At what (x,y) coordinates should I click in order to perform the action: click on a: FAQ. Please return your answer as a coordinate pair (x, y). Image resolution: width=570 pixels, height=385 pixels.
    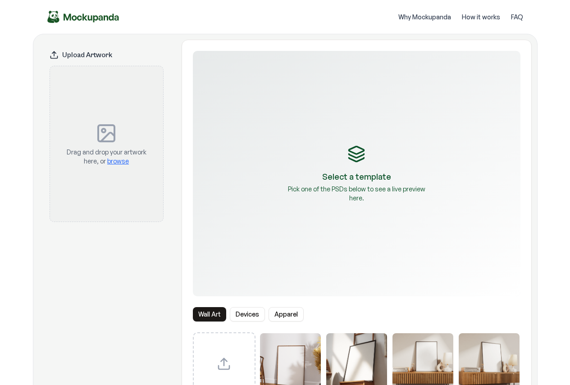
    Looking at the image, I should click on (517, 17).